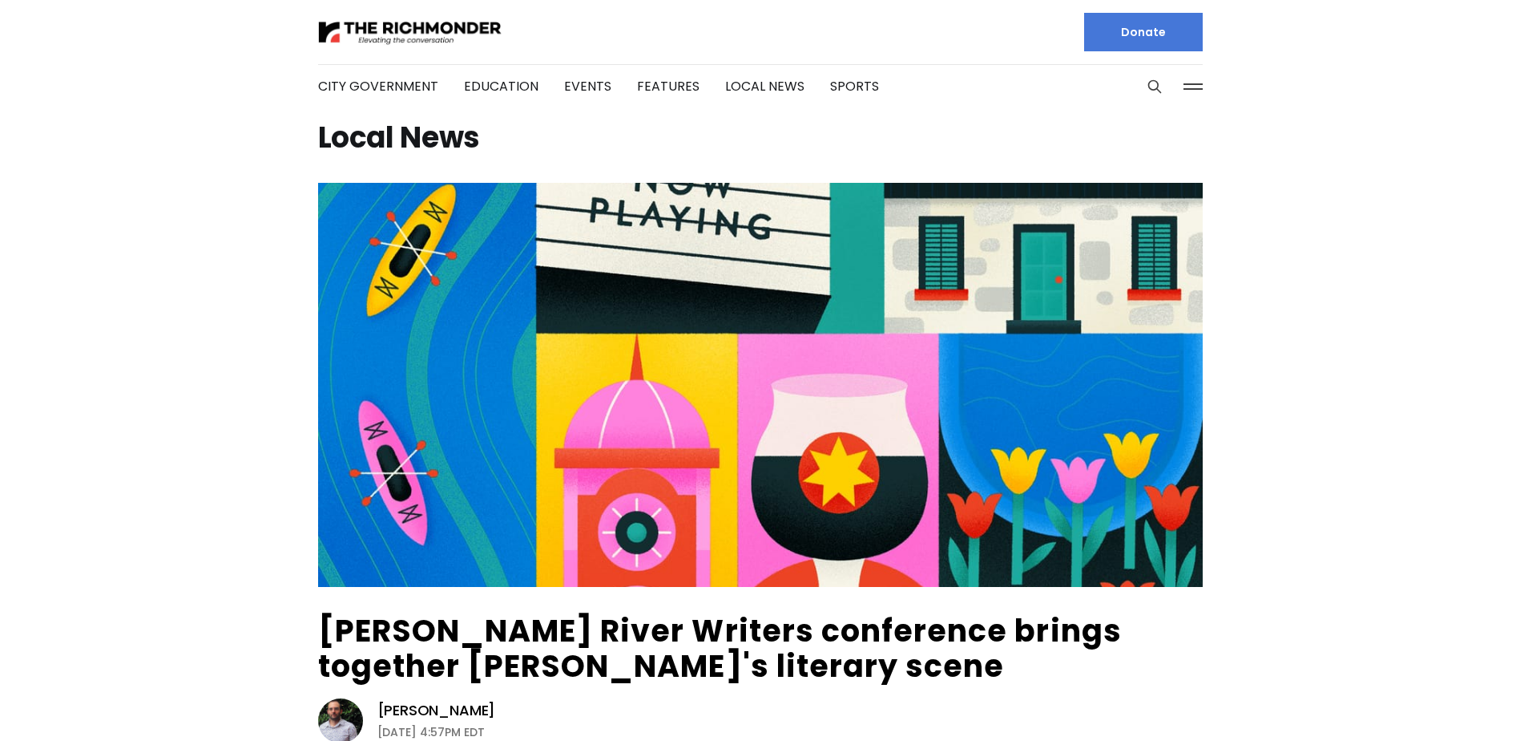 The image size is (1520, 741). I want to click on a: Donate, so click(1144, 32).